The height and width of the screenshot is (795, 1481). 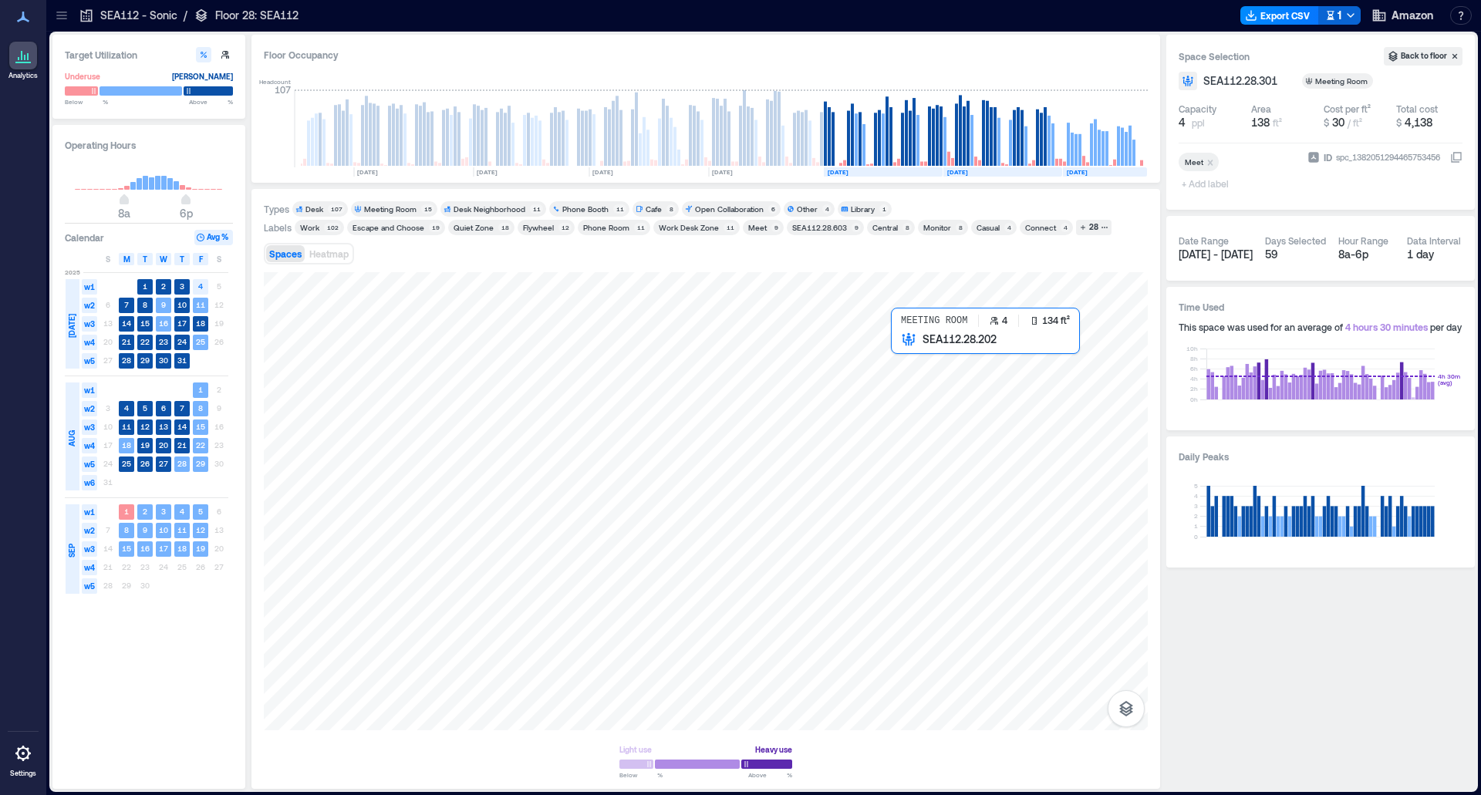 What do you see at coordinates (390, 209) in the screenshot?
I see `div: Meeting Room` at bounding box center [390, 209].